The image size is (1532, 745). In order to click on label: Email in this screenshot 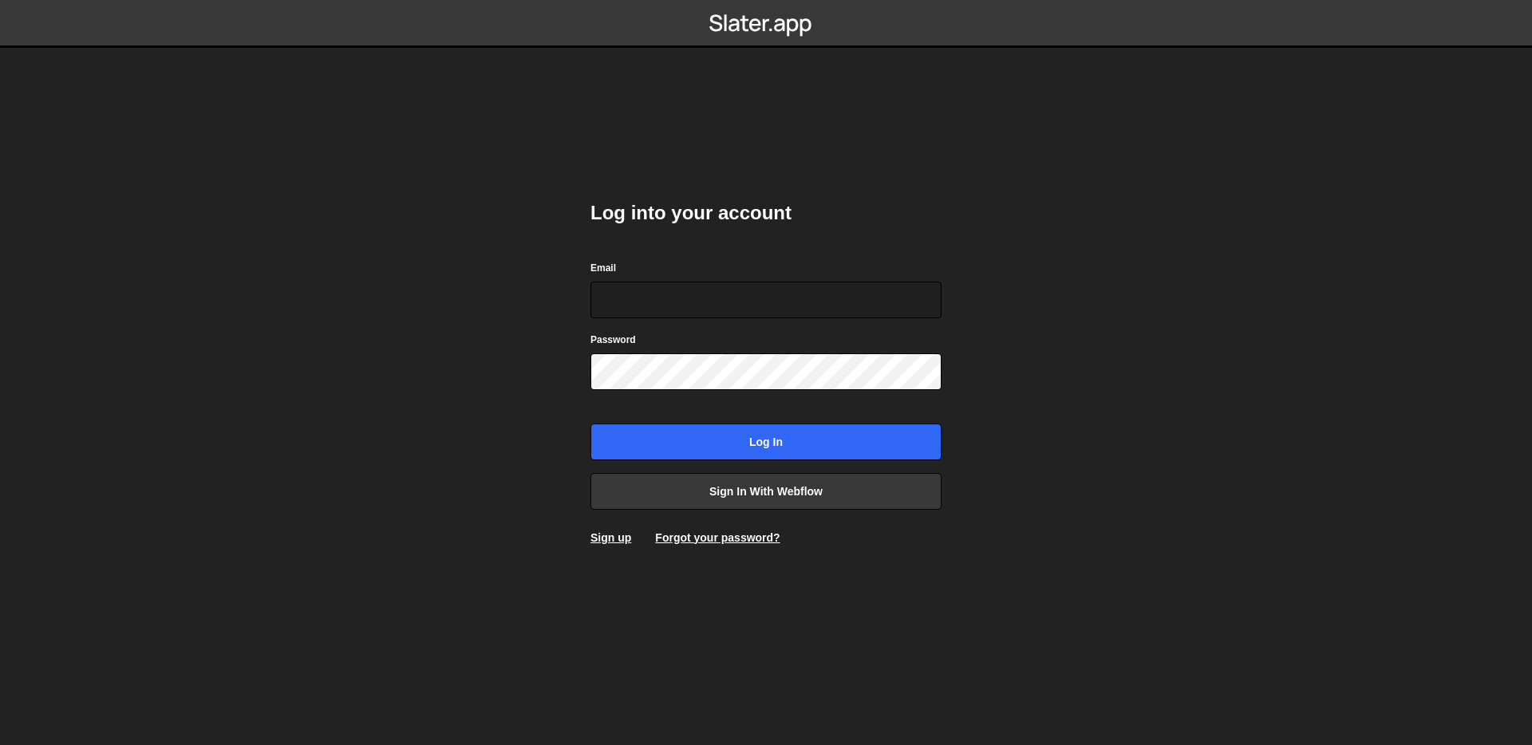, I will do `click(603, 268)`.